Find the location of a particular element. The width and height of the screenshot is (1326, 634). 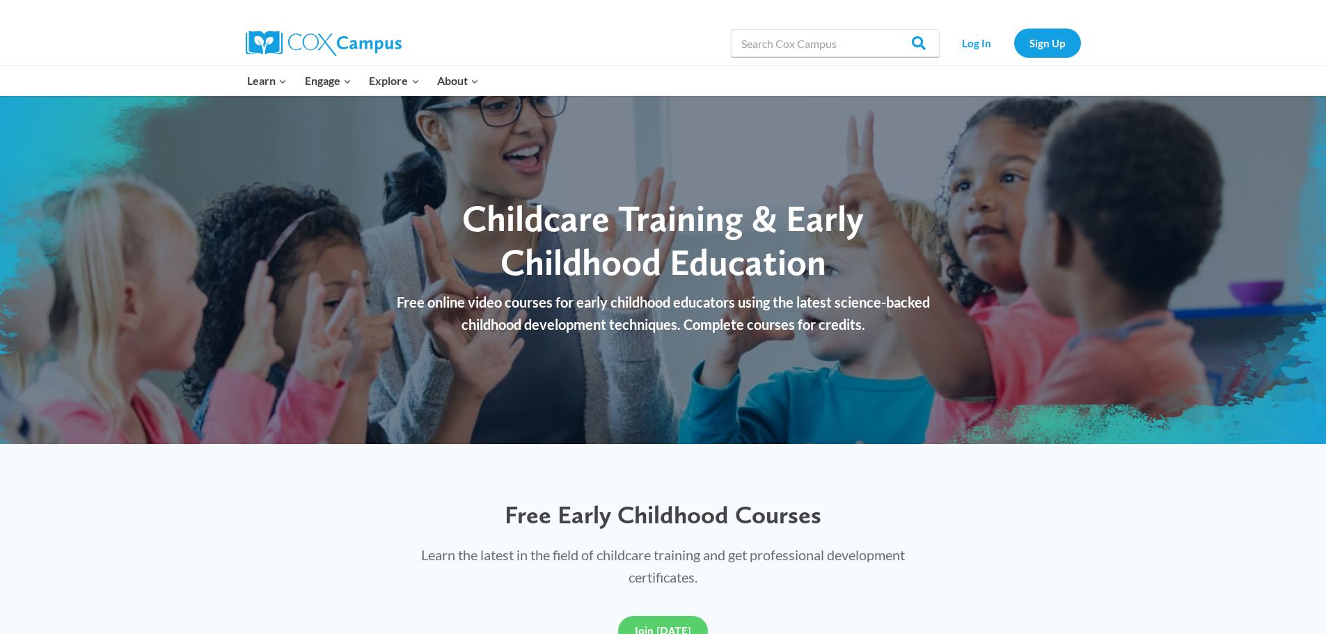

span: Explore is located at coordinates (394, 81).